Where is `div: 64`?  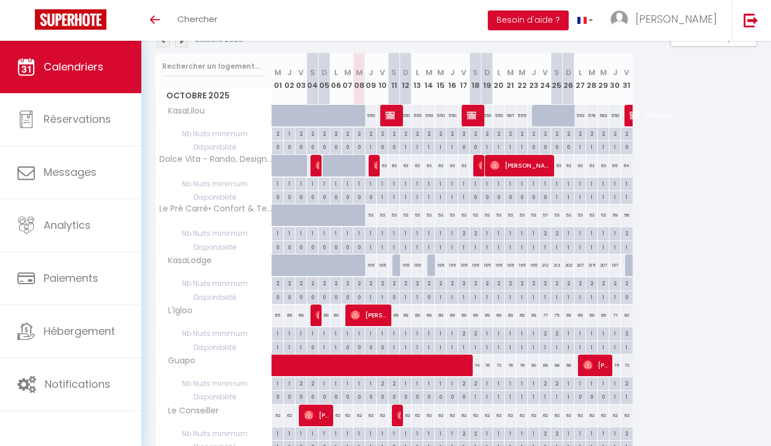 div: 64 is located at coordinates (627, 165).